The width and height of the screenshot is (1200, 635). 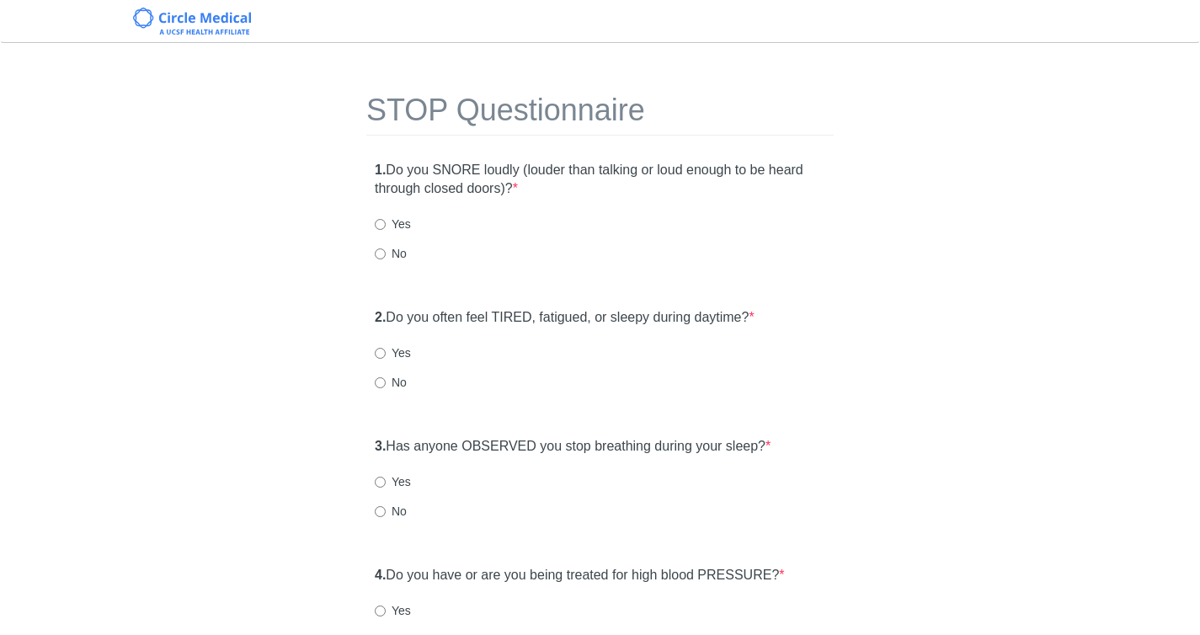 What do you see at coordinates (573, 446) in the screenshot?
I see `label: Has anyone OBSERVED you stop breathing during your sleep?` at bounding box center [573, 446].